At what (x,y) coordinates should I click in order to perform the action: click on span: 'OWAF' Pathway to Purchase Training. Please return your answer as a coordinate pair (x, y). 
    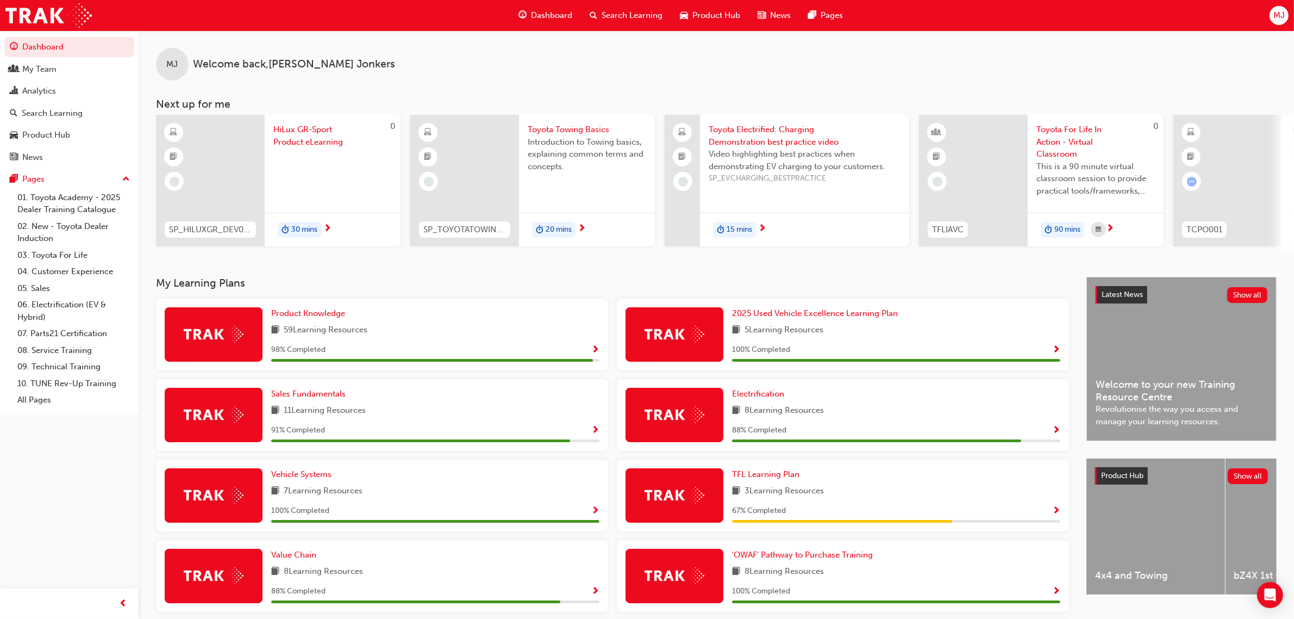
    Looking at the image, I should click on (802, 554).